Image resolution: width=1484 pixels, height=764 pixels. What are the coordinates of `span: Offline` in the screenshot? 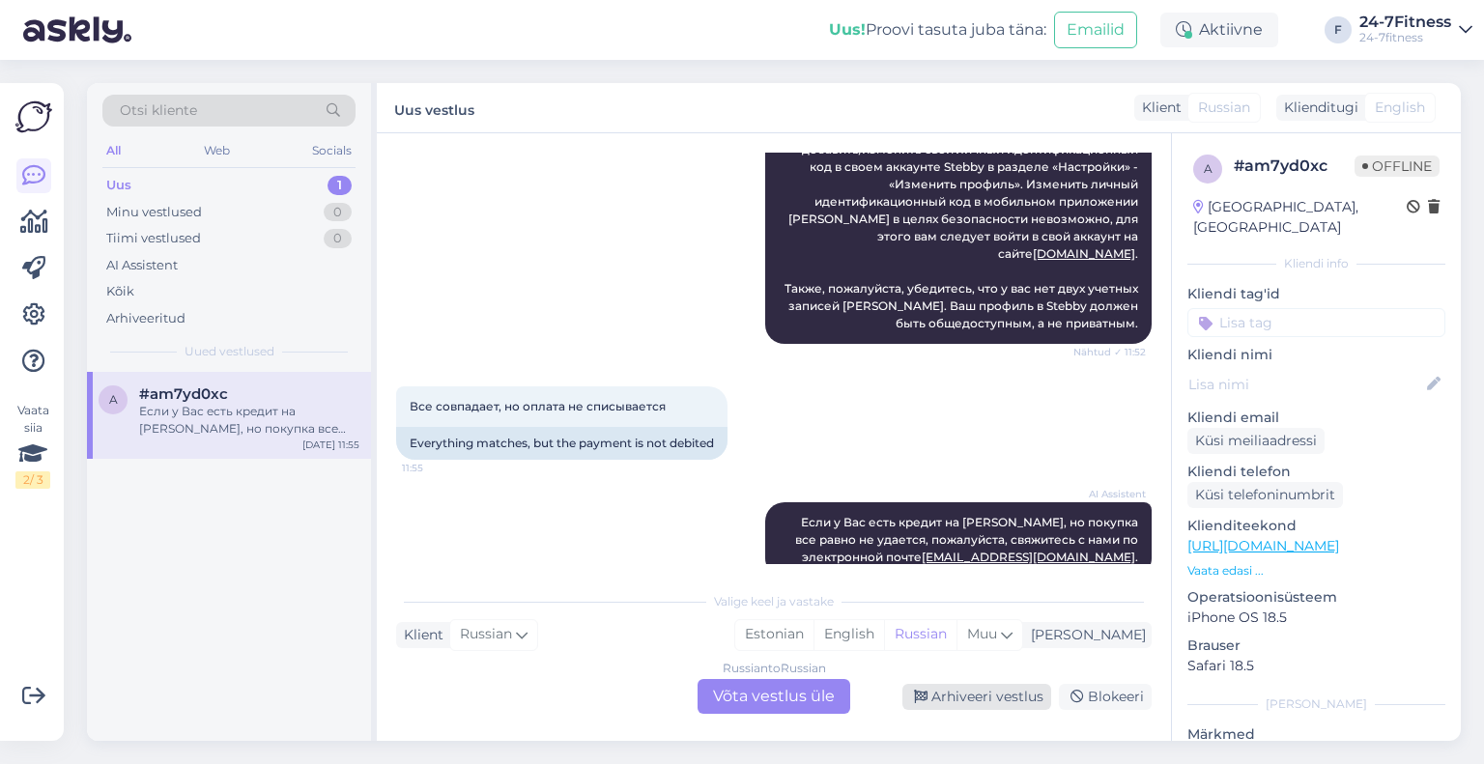 It's located at (1397, 166).